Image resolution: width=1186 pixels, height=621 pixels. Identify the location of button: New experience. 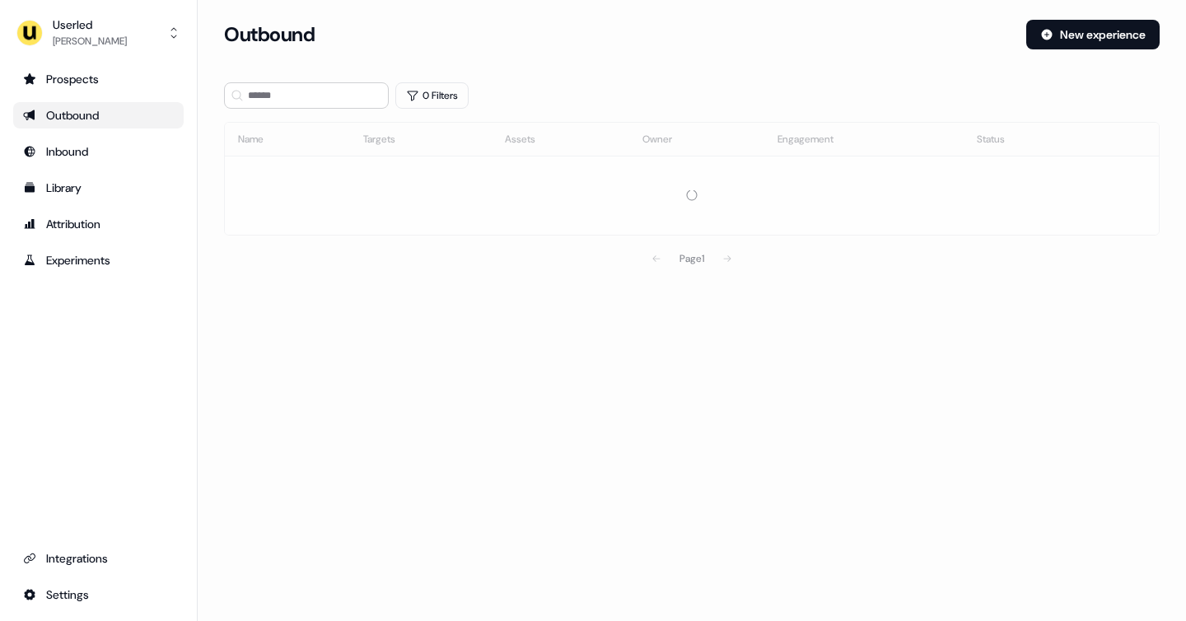
(1093, 35).